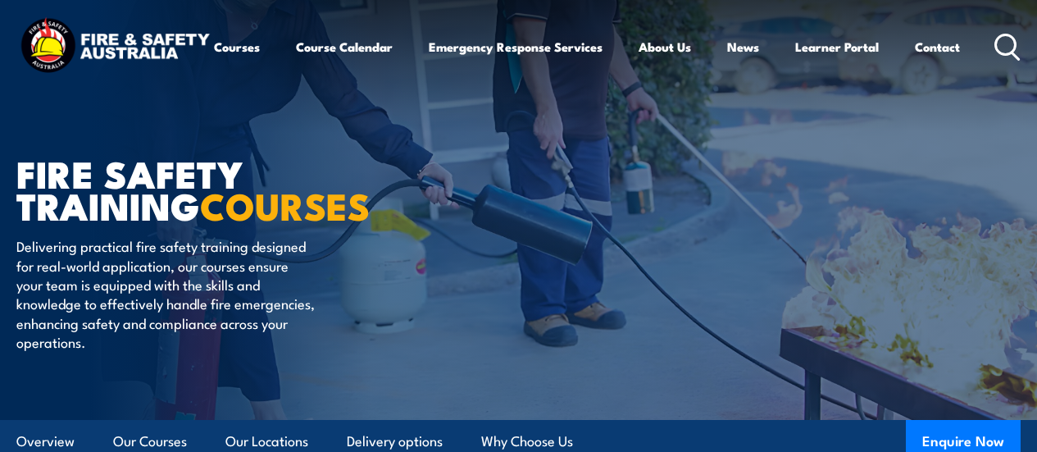  What do you see at coordinates (166, 293) in the screenshot?
I see `p: Delivering practical fire safety training designed for real-world application, our courses ensure...` at bounding box center [166, 293].